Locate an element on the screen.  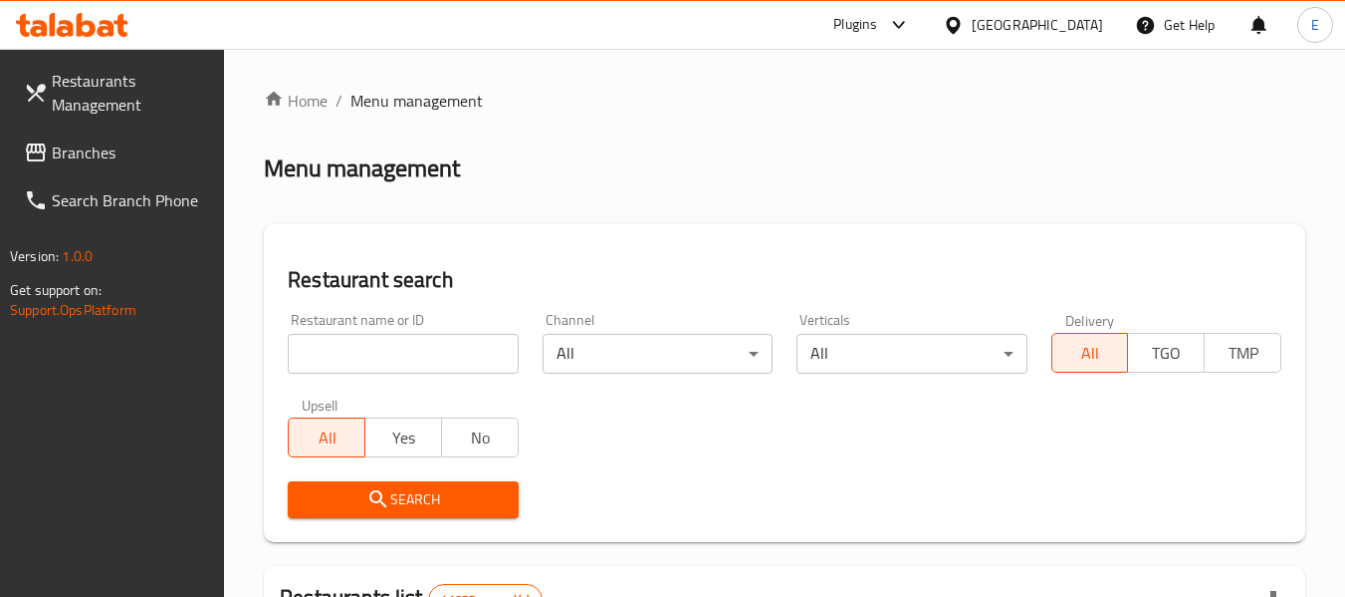
h2: Restaurant search is located at coordinates (785, 280).